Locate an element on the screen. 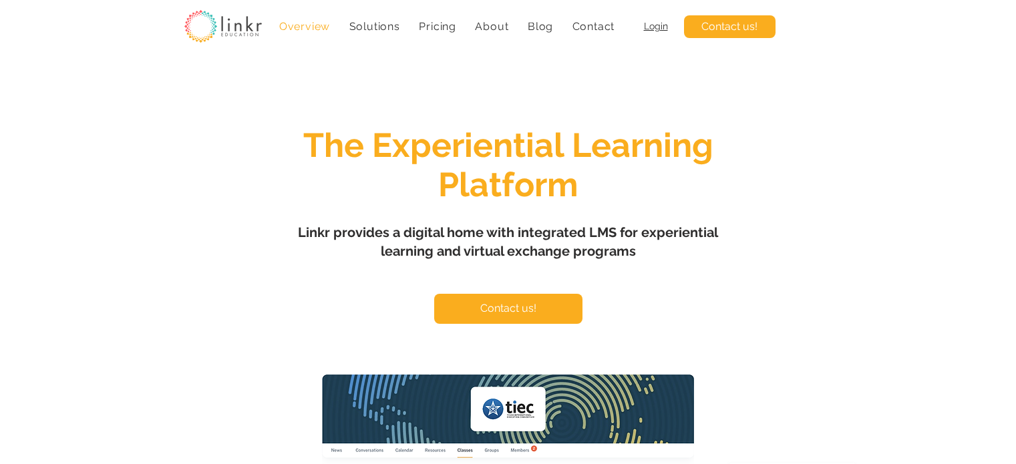 The width and height of the screenshot is (1016, 464). span: Solutions is located at coordinates (375, 26).